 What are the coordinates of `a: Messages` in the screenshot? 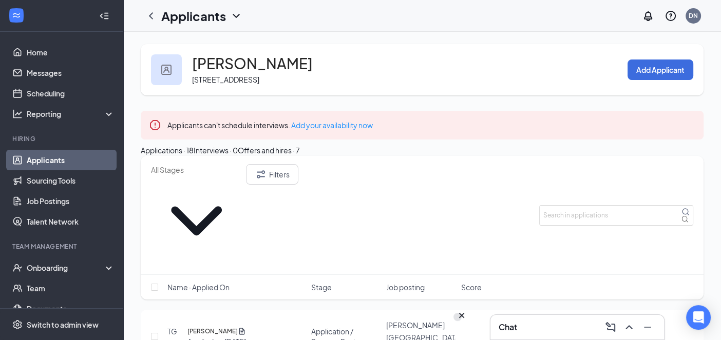 It's located at (70, 73).